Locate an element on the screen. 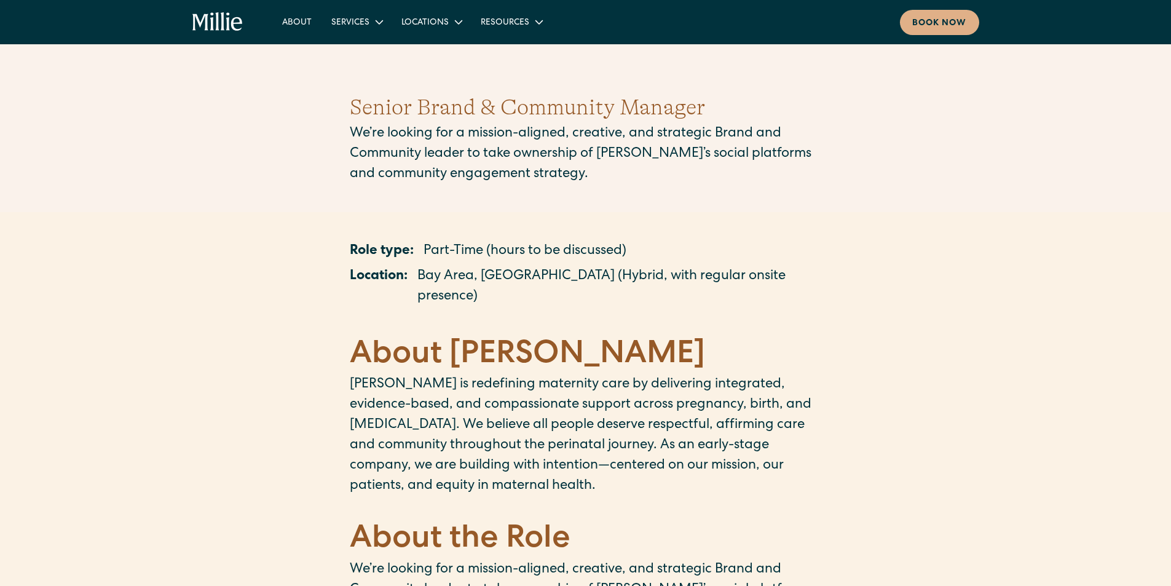 Image resolution: width=1171 pixels, height=586 pixels. p: Role type: is located at coordinates (382, 251).